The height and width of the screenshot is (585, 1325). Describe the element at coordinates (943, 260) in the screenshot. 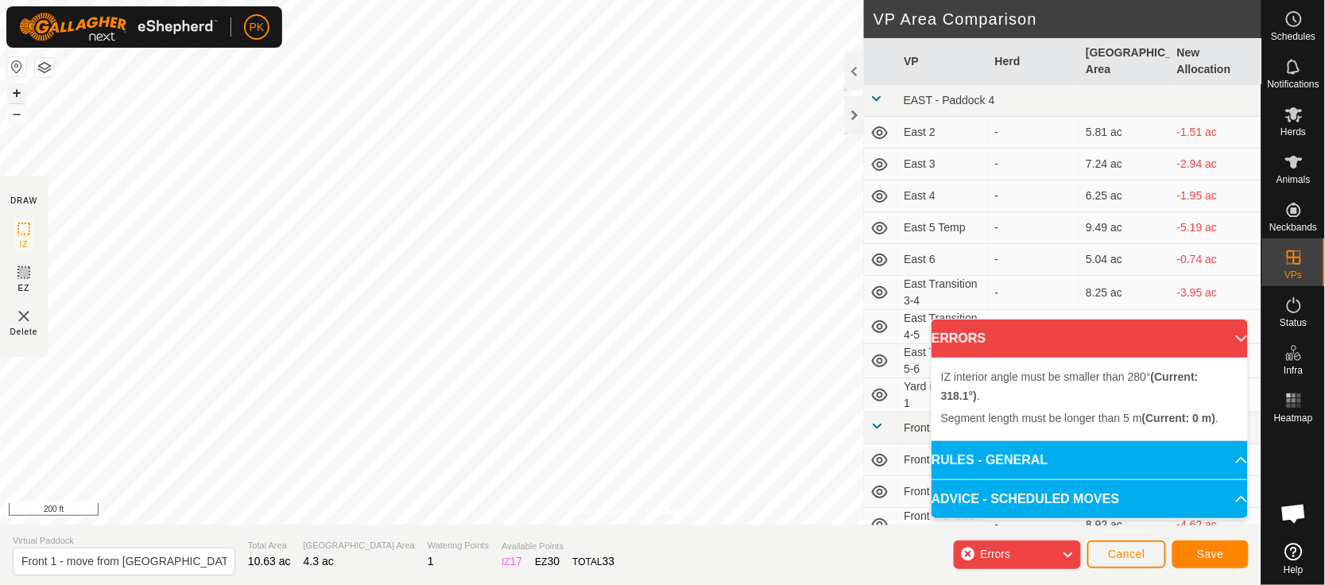

I see `td: East 6` at that location.